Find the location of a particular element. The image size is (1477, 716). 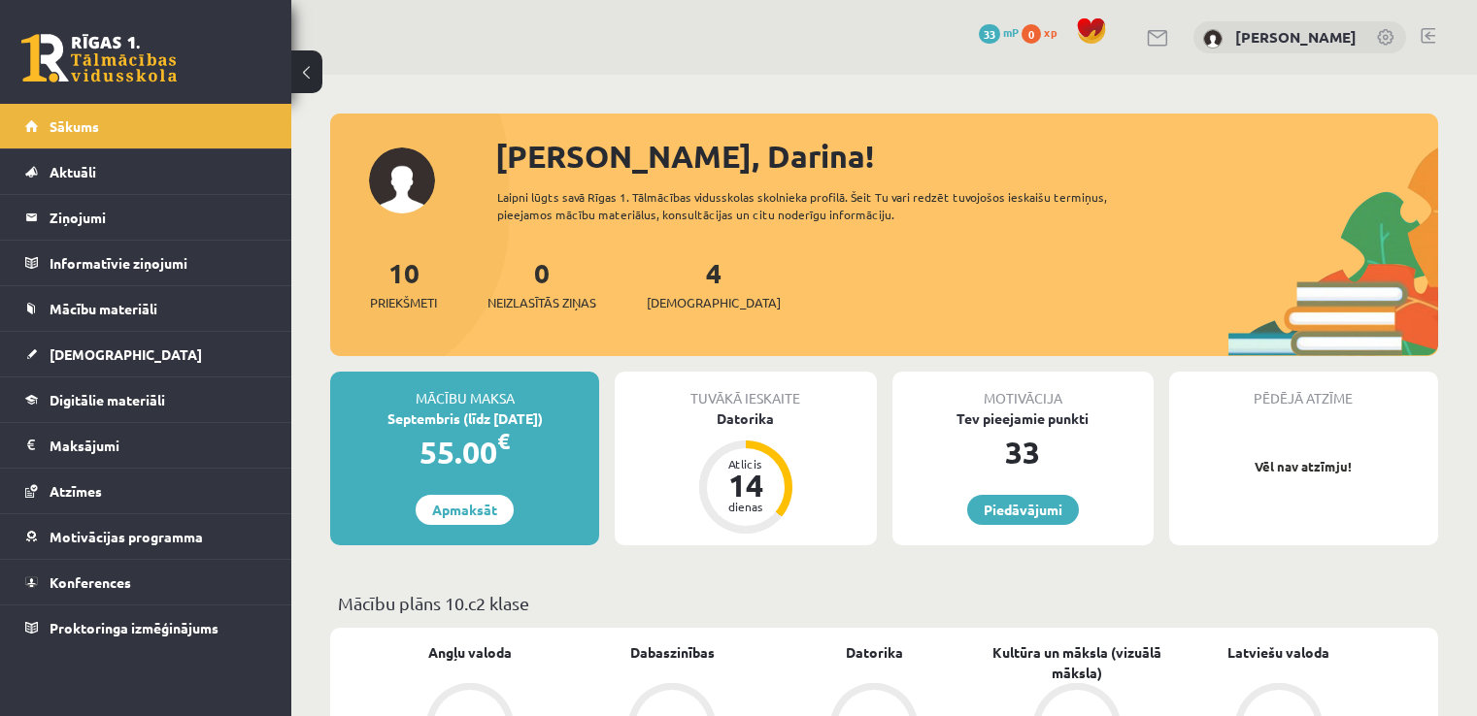

legend: Informatīvie ziņojumi is located at coordinates (158, 263).